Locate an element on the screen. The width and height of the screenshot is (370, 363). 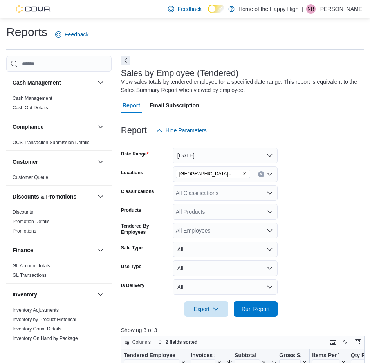
a: Inventory by Product Historical is located at coordinates (44, 320).